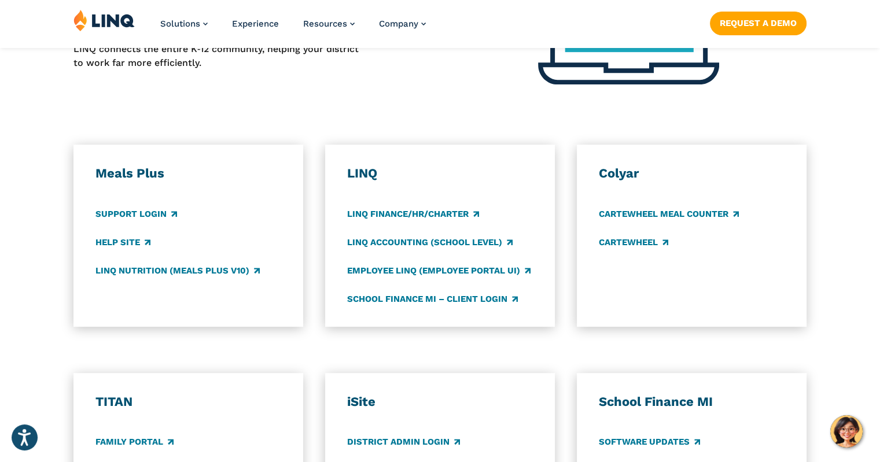 Image resolution: width=880 pixels, height=462 pixels. Describe the element at coordinates (402, 24) in the screenshot. I see `a: Company` at that location.